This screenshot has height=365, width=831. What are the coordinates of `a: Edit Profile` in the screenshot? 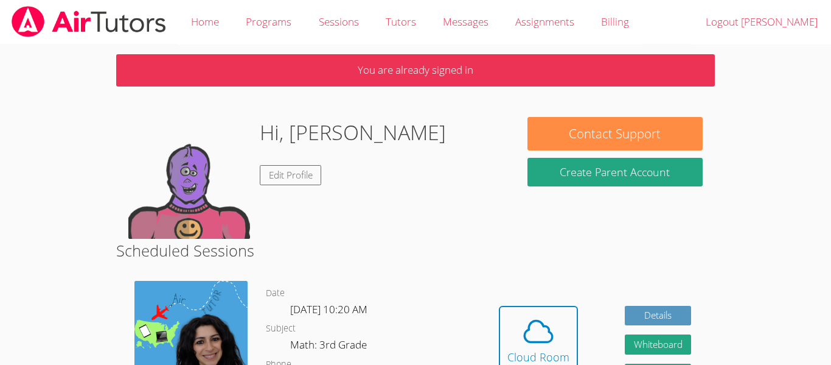 It's located at (291, 175).